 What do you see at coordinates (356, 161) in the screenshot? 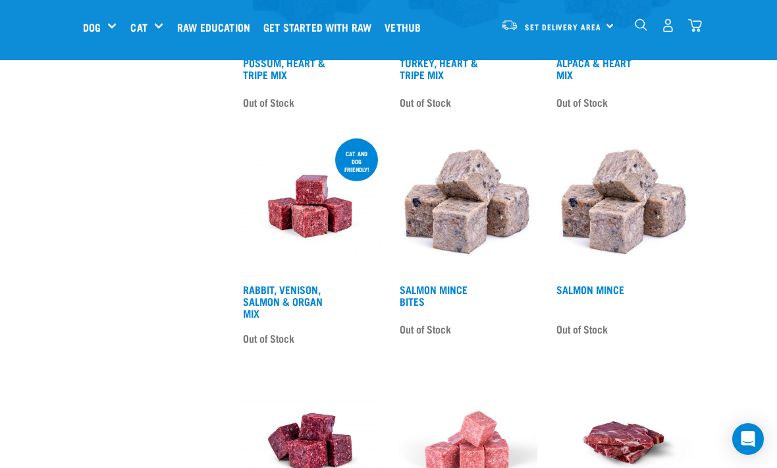
I see `div: Cat and dog friendly!` at bounding box center [356, 161].